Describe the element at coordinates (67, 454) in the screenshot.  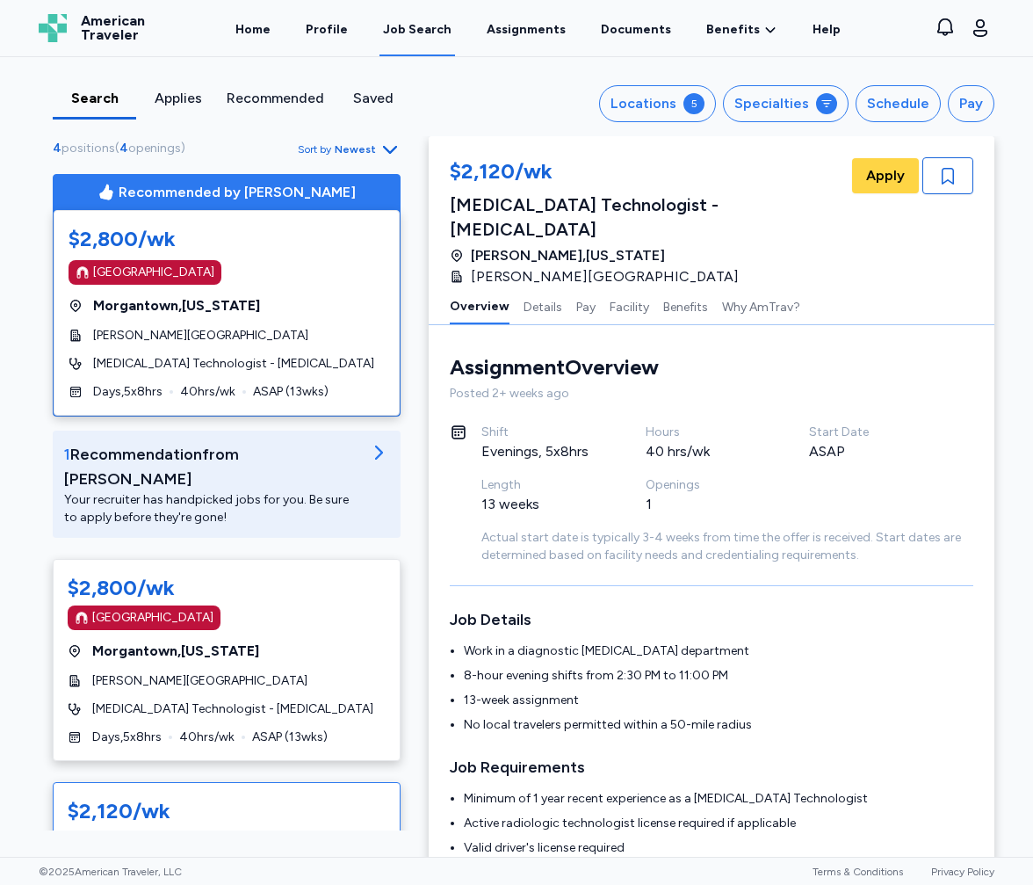
I see `span: 1` at that location.